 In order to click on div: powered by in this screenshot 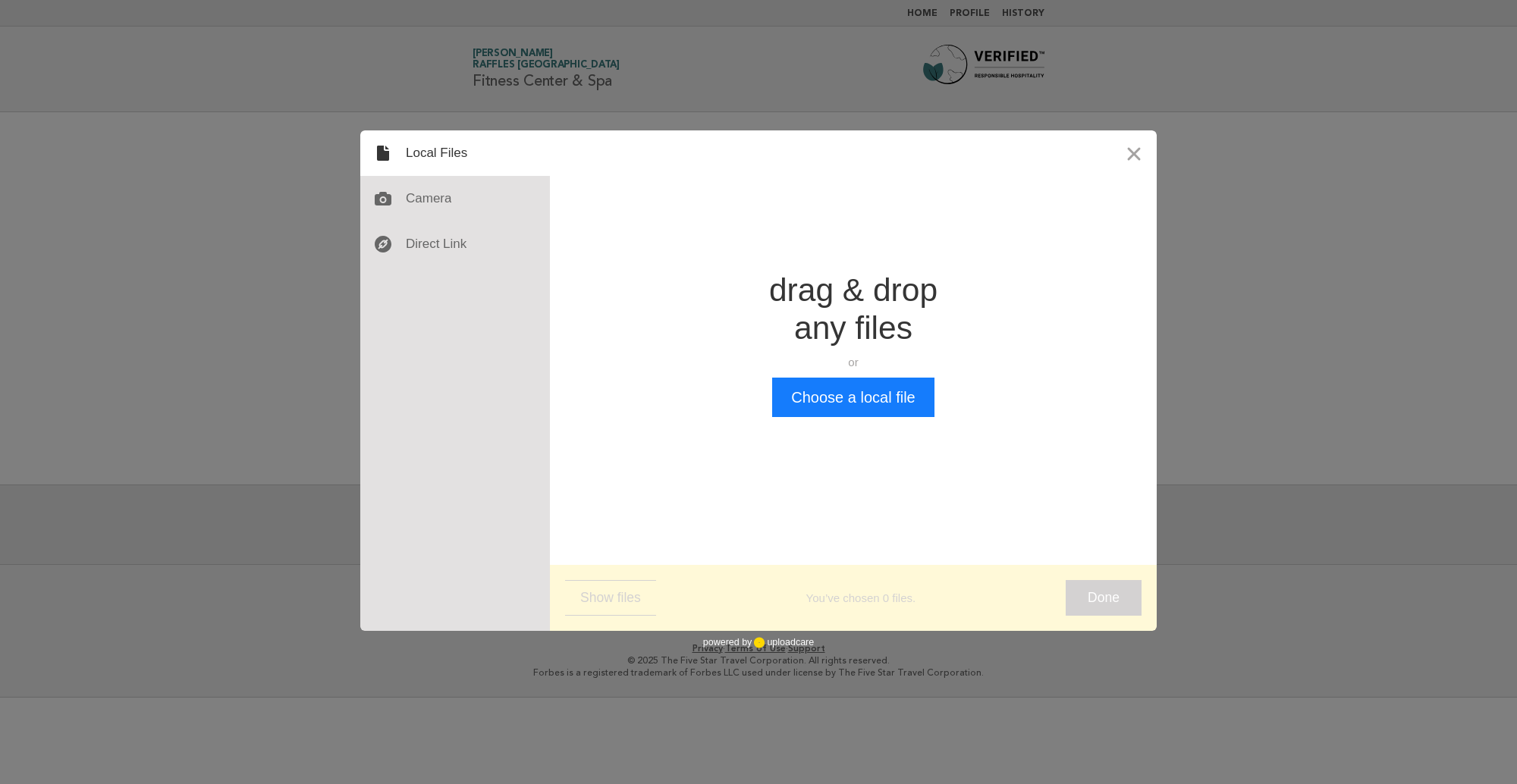, I will do `click(759, 642)`.